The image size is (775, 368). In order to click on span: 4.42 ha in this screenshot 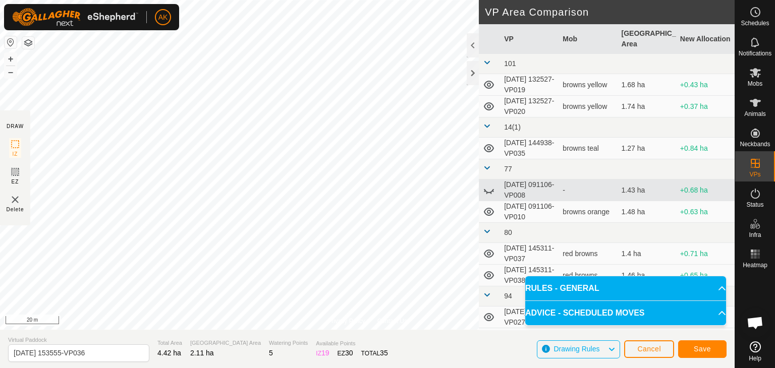, I will do `click(169, 353)`.